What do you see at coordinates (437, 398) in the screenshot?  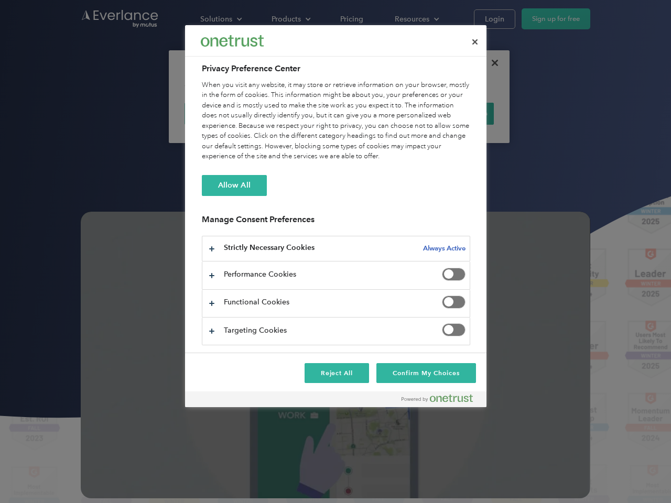 I see `img: Powered by OneTrust Opens in a new Tab` at bounding box center [437, 398].